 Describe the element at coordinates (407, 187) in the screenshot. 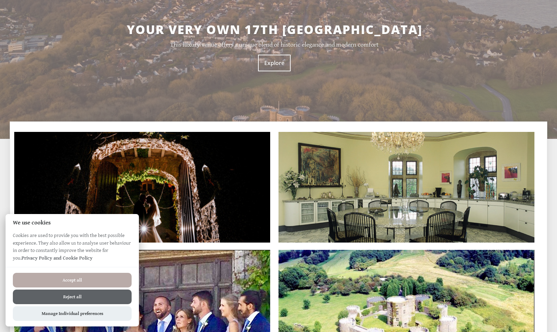

I see `img: 10339-kitchen-Copy.full.jpg` at that location.